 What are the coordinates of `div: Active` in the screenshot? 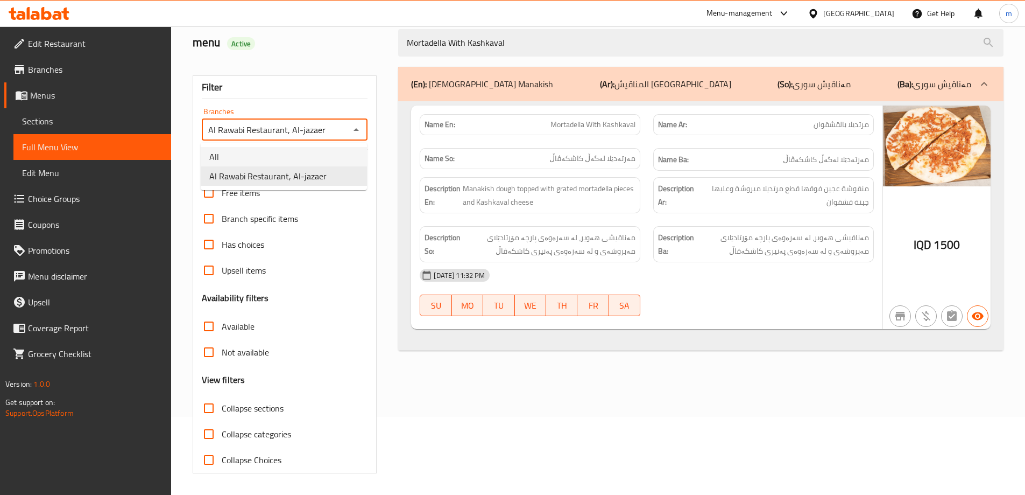 It's located at (241, 44).